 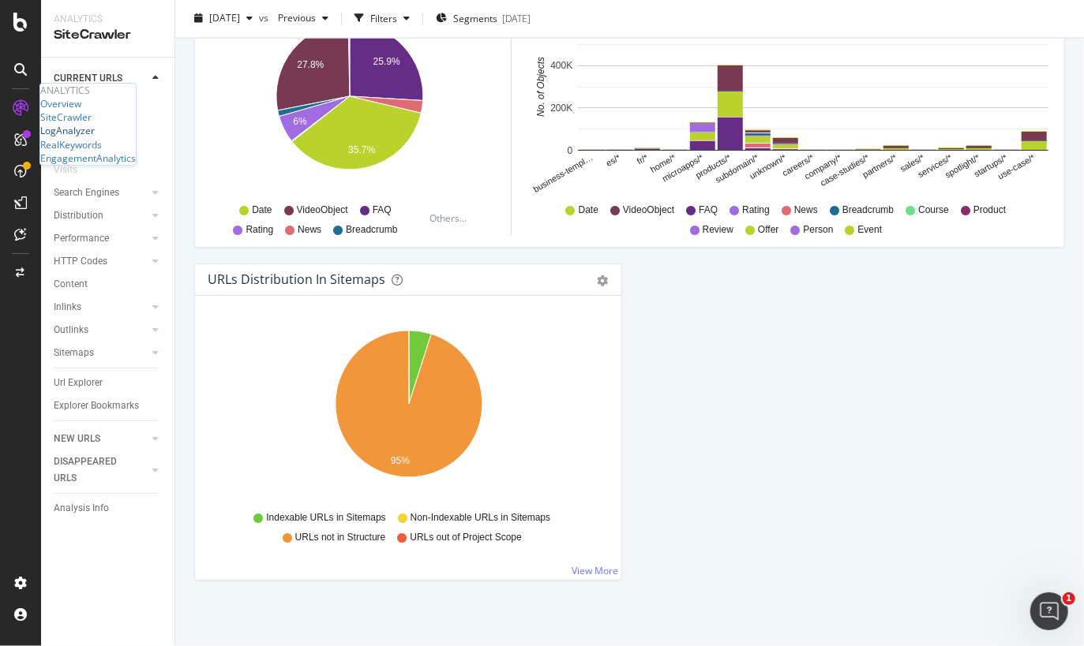 I want to click on div: Overview, so click(x=61, y=103).